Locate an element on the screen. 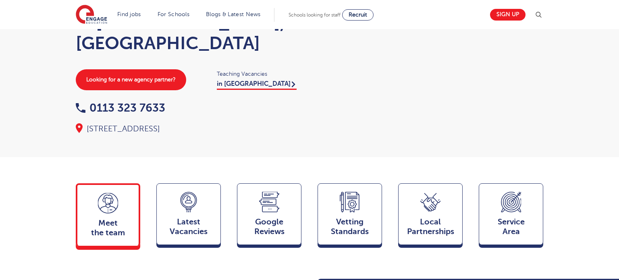 This screenshot has width=619, height=280. a: Recruit is located at coordinates (358, 15).